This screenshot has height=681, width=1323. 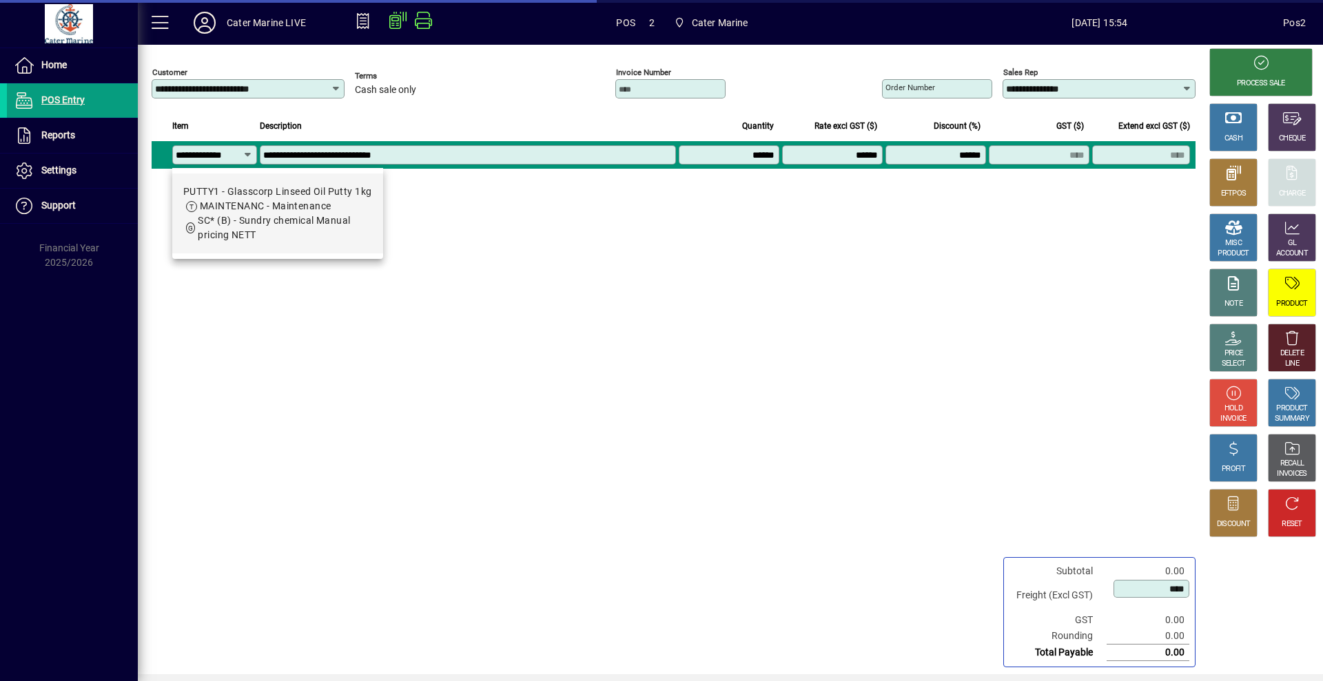 I want to click on span: Rate excl GST ($), so click(x=845, y=126).